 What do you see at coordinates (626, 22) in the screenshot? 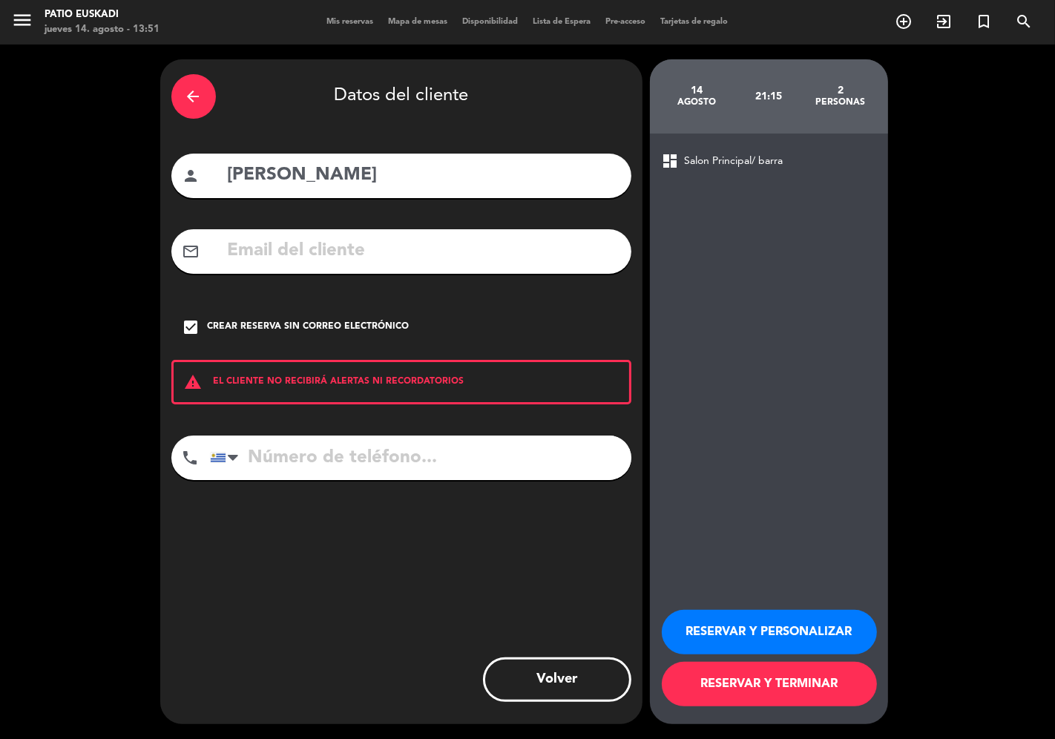
I see `span: Pre-acceso` at bounding box center [626, 22].